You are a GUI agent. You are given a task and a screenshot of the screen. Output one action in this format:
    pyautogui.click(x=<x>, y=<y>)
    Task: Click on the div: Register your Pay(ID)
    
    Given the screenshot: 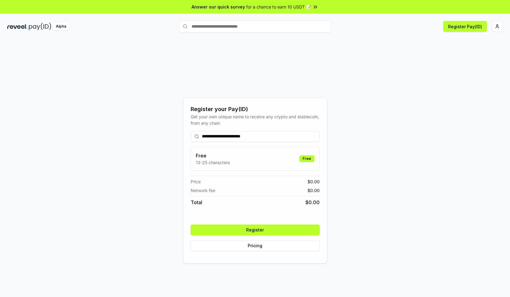 What is the action you would take?
    pyautogui.click(x=255, y=109)
    